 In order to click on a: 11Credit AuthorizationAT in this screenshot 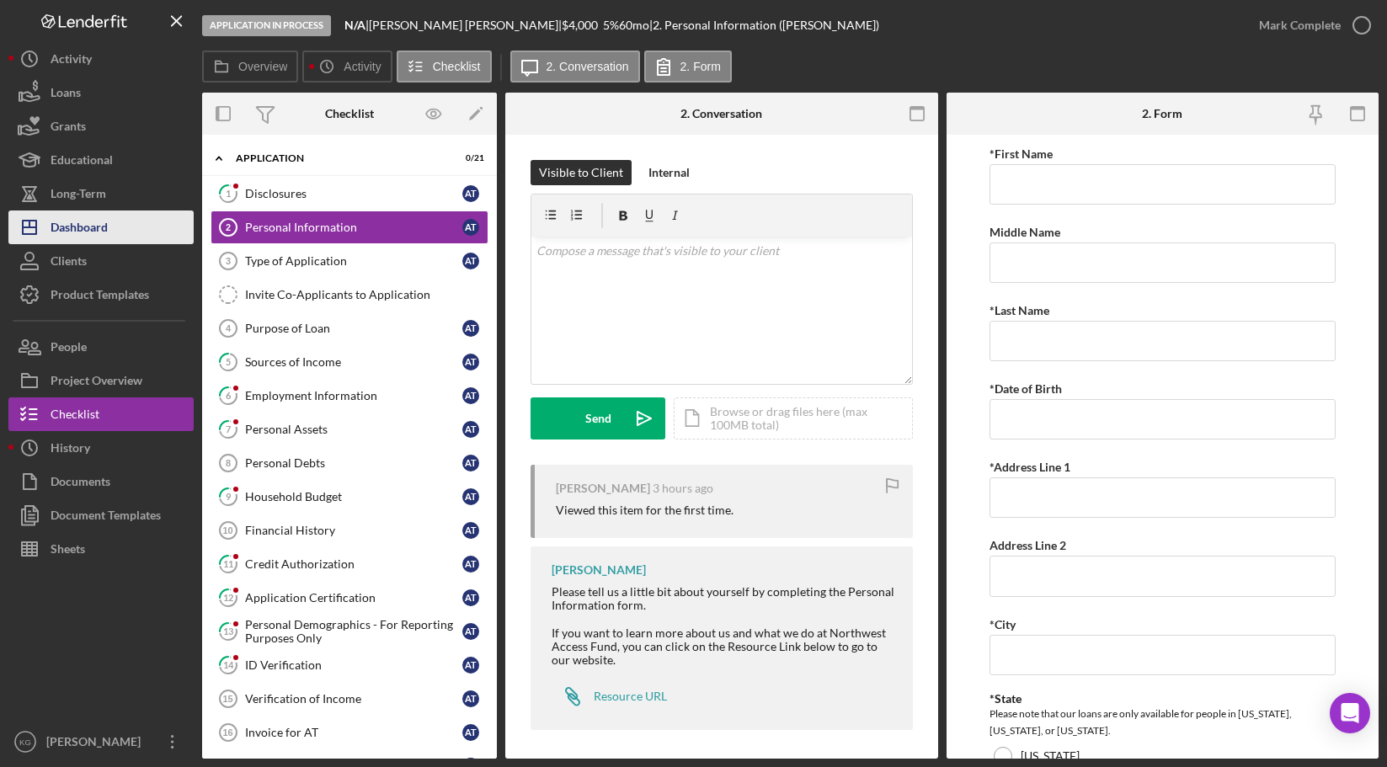, I will do `click(349, 564)`.